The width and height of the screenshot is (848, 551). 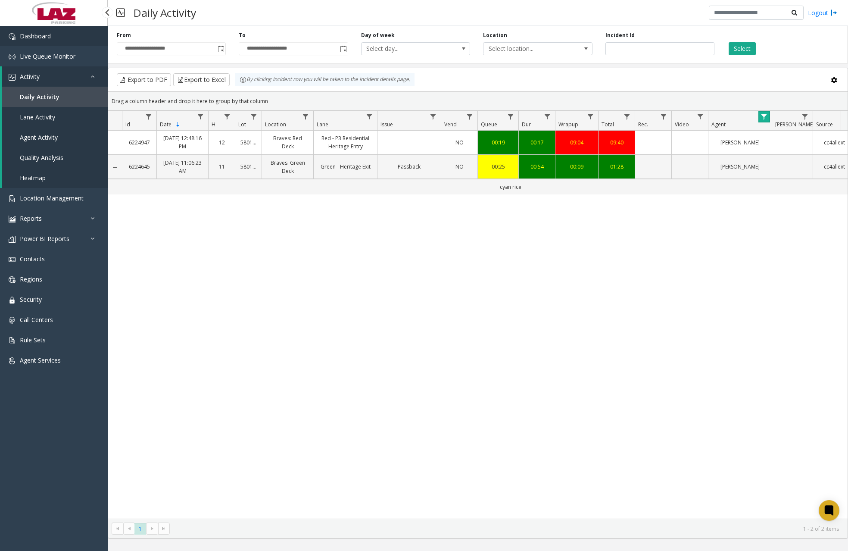 I want to click on div: 00:09, so click(x=577, y=166).